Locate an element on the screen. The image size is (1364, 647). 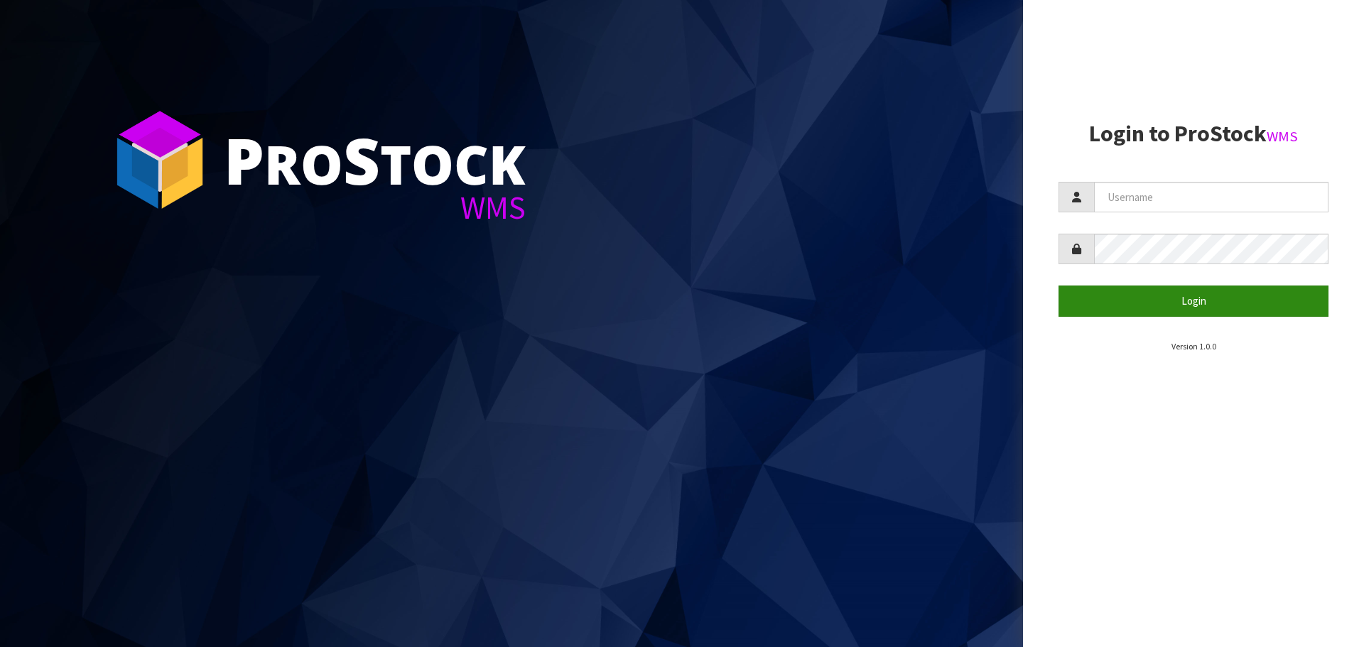
h2: Login to ProStock is located at coordinates (1194, 134).